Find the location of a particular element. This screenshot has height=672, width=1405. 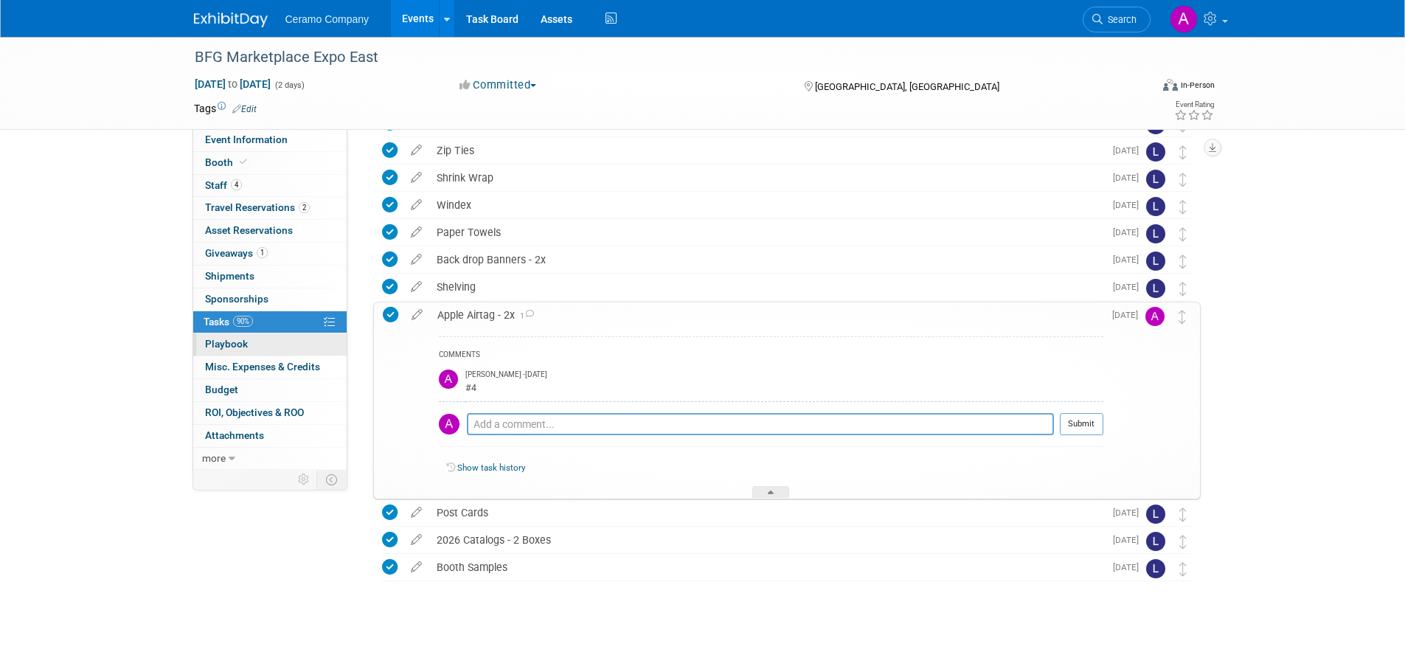

a: Travel Reservations2 is located at coordinates (270, 208).